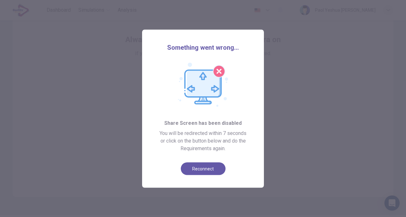  Describe the element at coordinates (203, 47) in the screenshot. I see `span: Something went wrong...` at that location.